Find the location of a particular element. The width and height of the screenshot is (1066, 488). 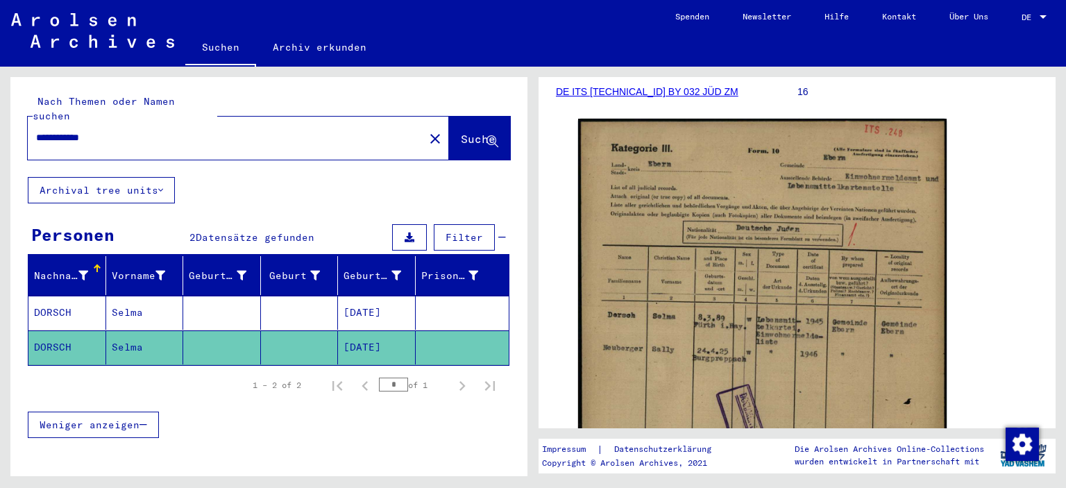

span: 2 is located at coordinates (192, 237).